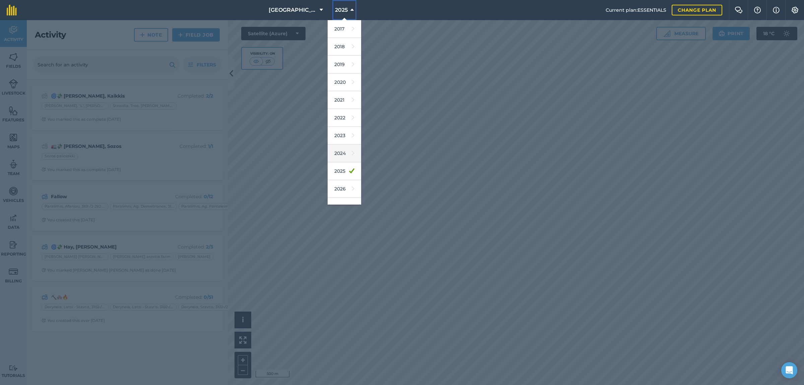  What do you see at coordinates (344, 206) in the screenshot?
I see `a: 2027` at bounding box center [344, 206].